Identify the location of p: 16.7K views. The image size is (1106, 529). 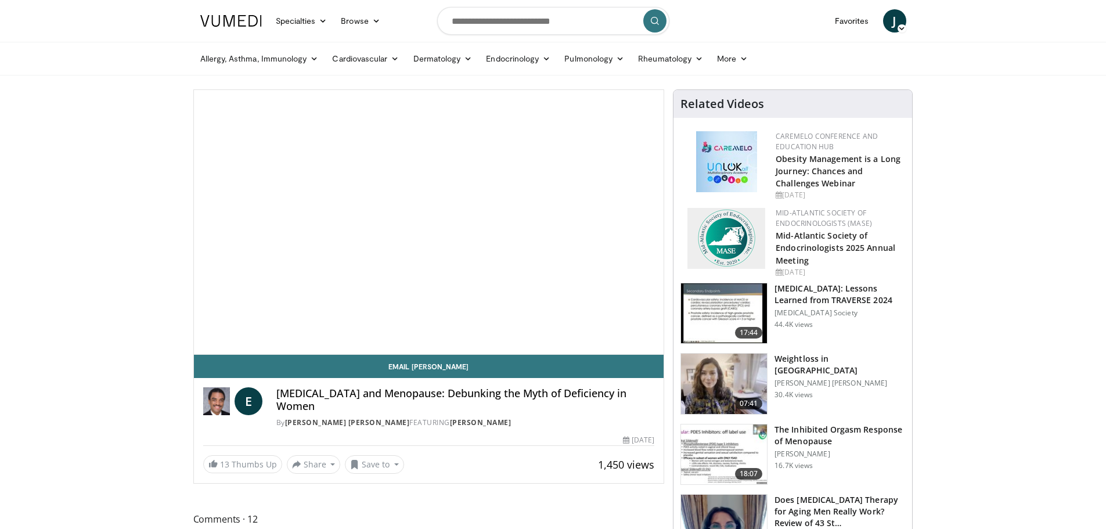
(794, 466).